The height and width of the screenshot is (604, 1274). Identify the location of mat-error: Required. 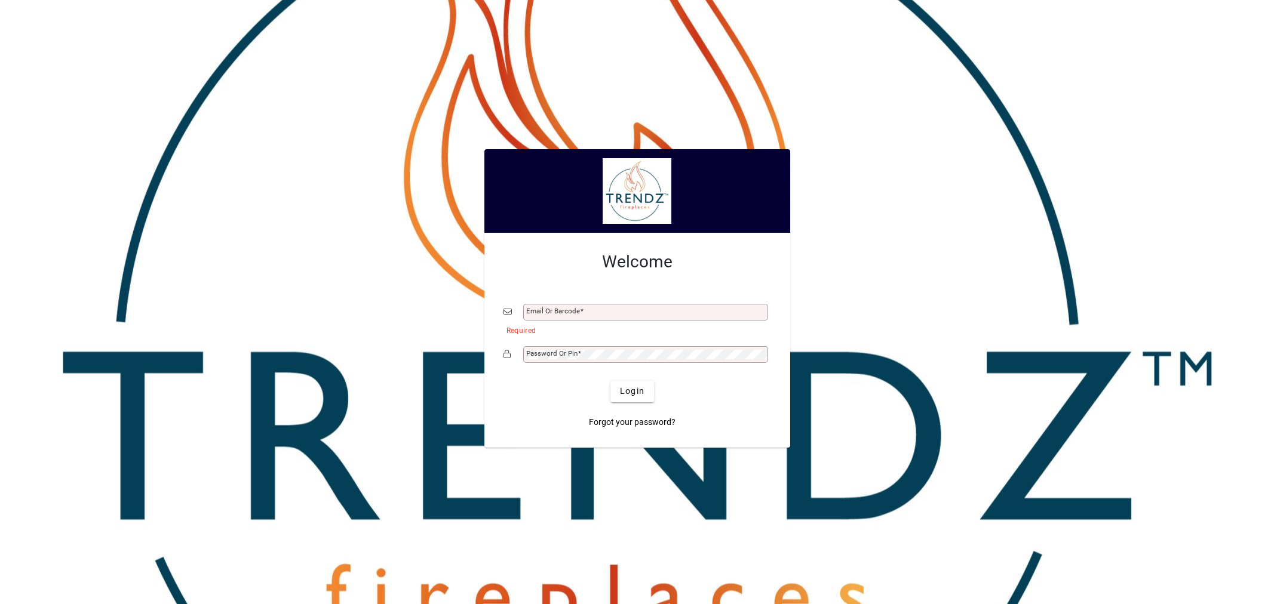
(634, 330).